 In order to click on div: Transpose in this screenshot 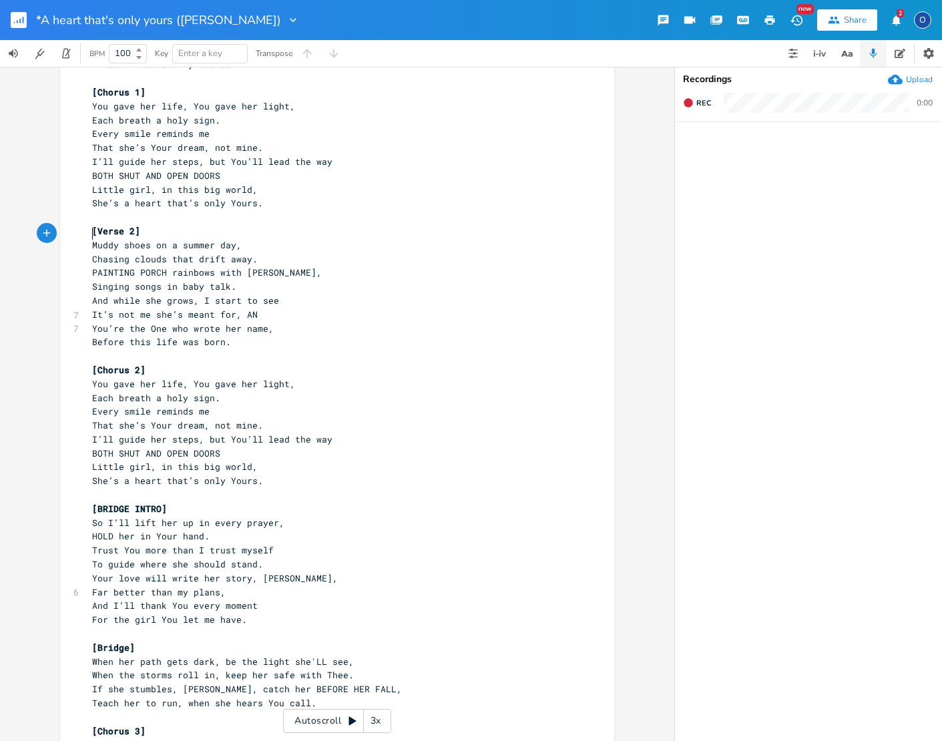, I will do `click(274, 53)`.